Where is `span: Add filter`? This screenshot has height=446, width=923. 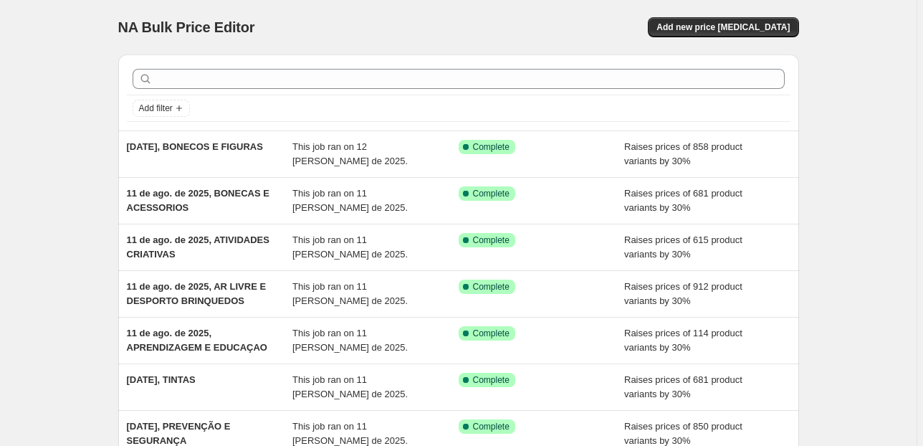 span: Add filter is located at coordinates (156, 108).